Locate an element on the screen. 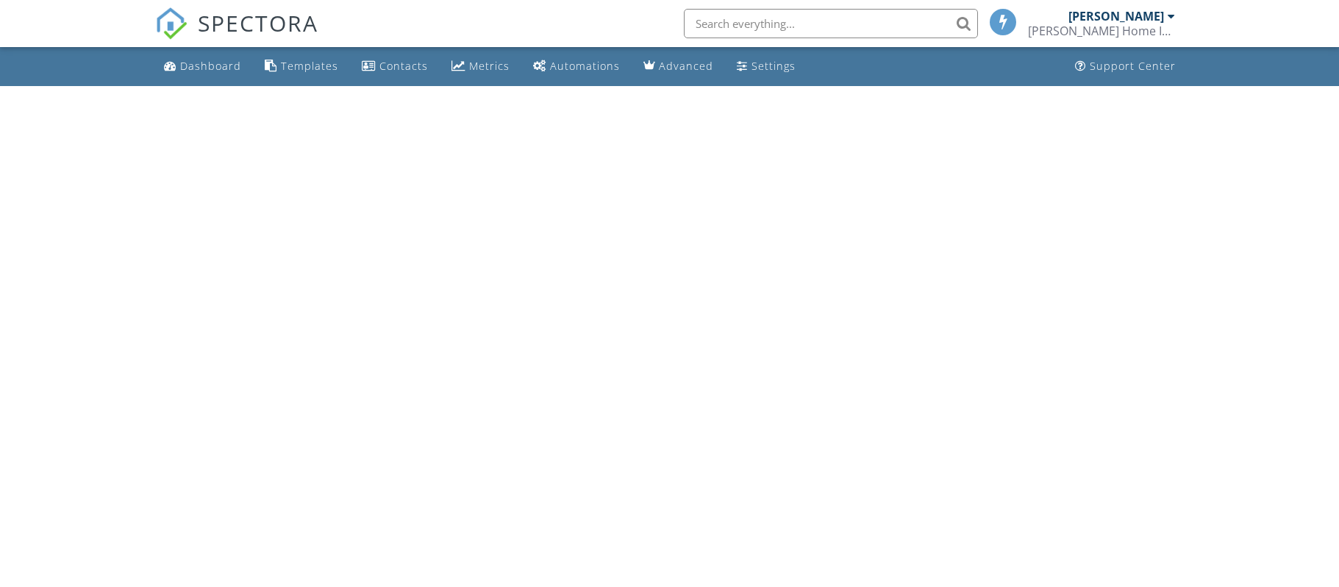  a: Automations (Basic) is located at coordinates (576, 66).